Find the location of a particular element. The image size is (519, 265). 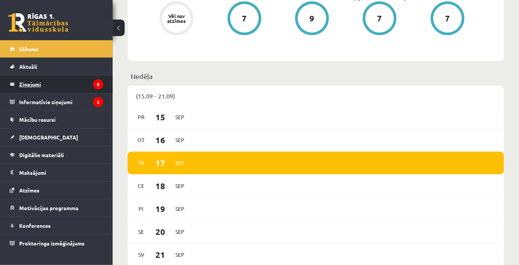

span: Ce is located at coordinates (141, 186).